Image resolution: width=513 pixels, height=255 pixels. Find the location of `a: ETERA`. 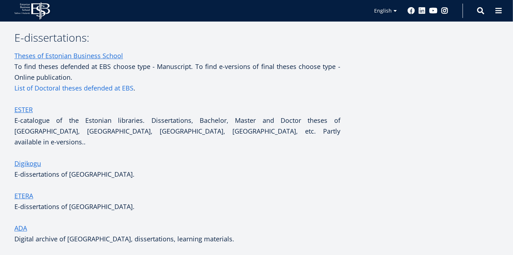

a: ETERA is located at coordinates (24, 196).